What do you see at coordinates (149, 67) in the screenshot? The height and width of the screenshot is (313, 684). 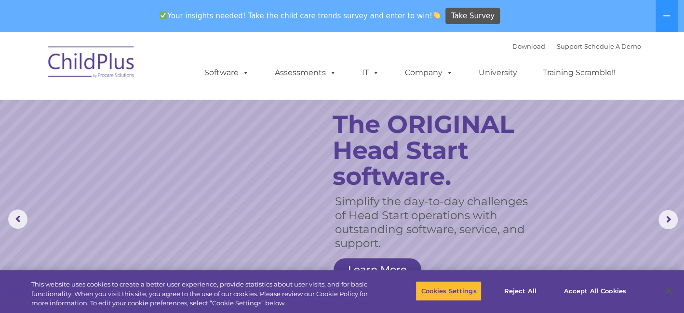 I see `span: Last name` at bounding box center [149, 67].